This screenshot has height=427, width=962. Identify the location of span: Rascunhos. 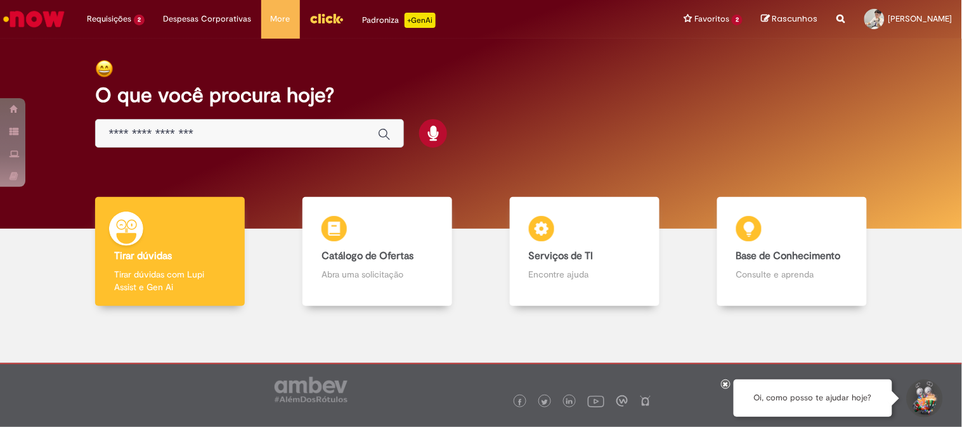
(795, 18).